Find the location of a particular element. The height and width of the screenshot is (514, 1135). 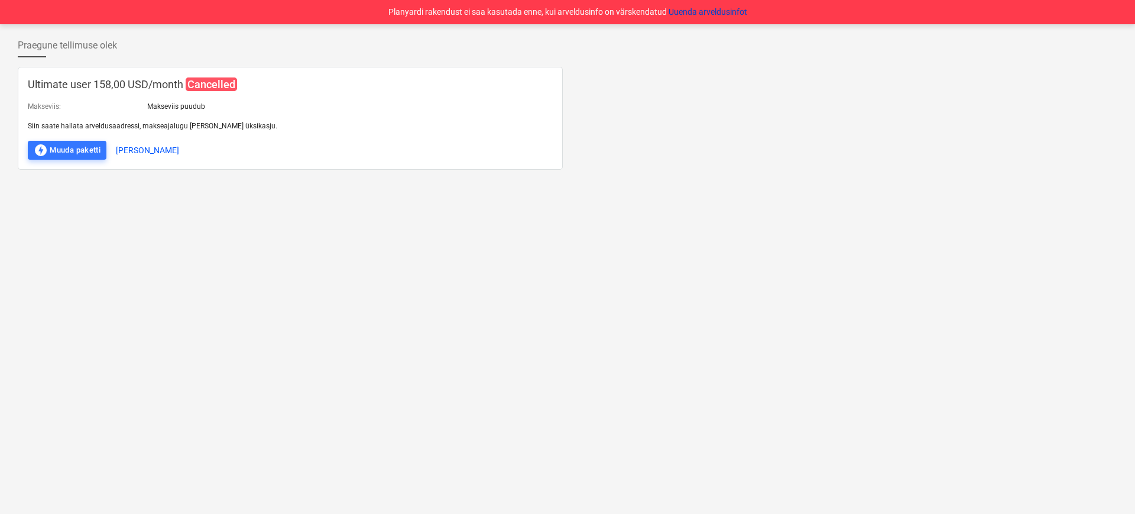

span: Praegune tellimuse olek is located at coordinates (67, 46).